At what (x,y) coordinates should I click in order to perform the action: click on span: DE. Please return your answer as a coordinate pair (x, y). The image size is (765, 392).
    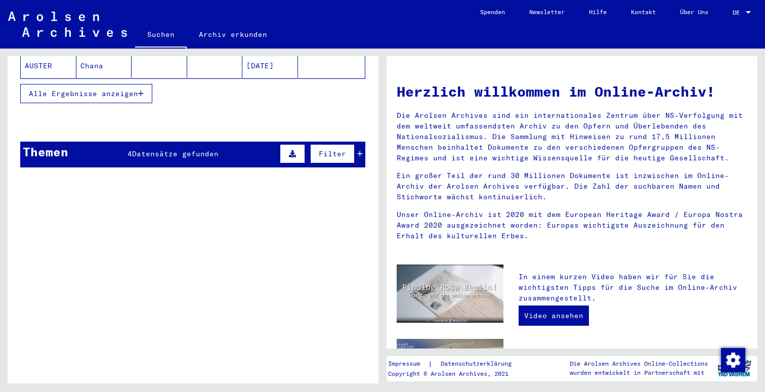
    Looking at the image, I should click on (738, 13).